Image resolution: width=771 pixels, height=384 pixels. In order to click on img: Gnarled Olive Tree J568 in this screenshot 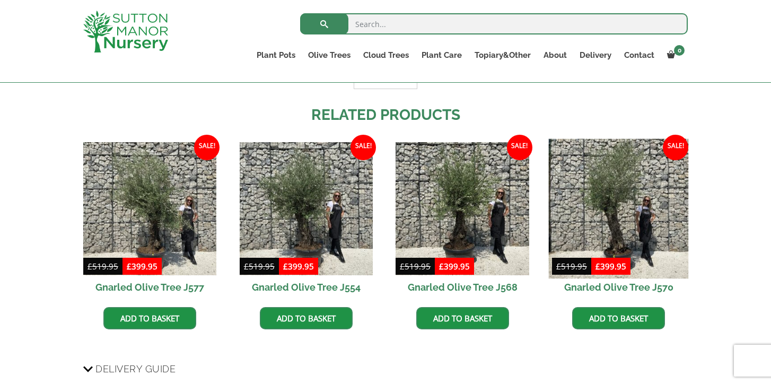, I will do `click(462, 208)`.